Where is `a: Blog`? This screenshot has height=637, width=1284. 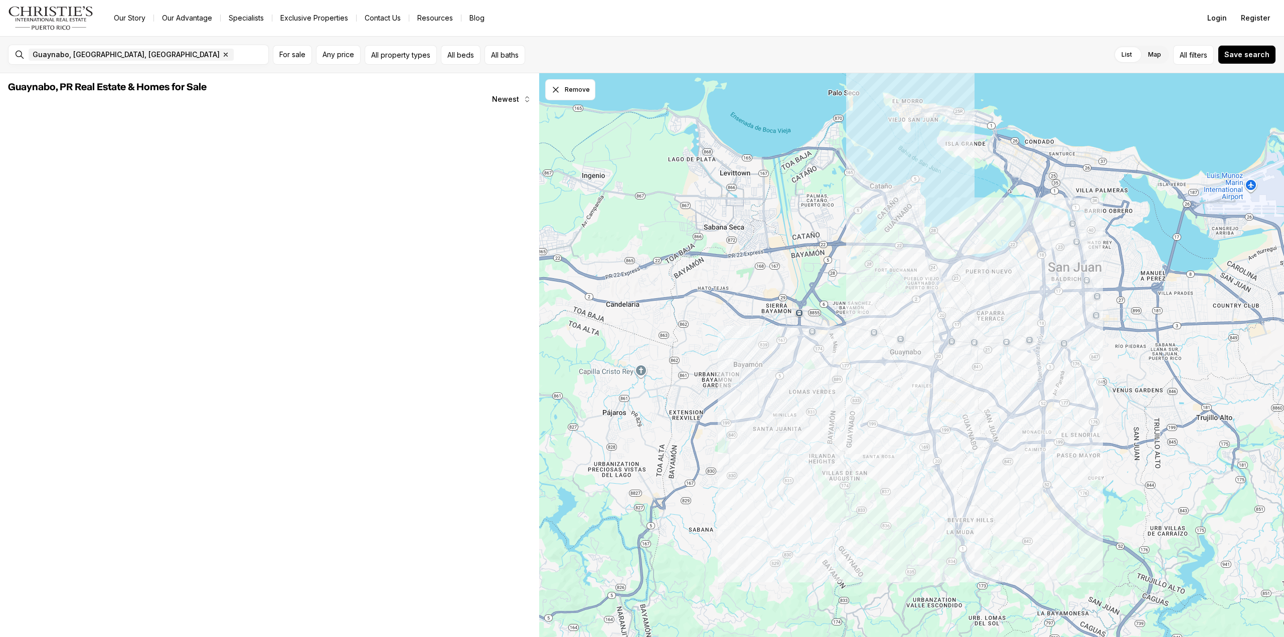 a: Blog is located at coordinates (477, 18).